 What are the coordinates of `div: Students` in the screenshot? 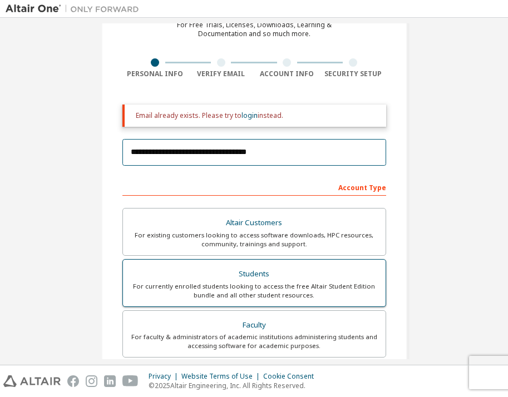 It's located at (254, 274).